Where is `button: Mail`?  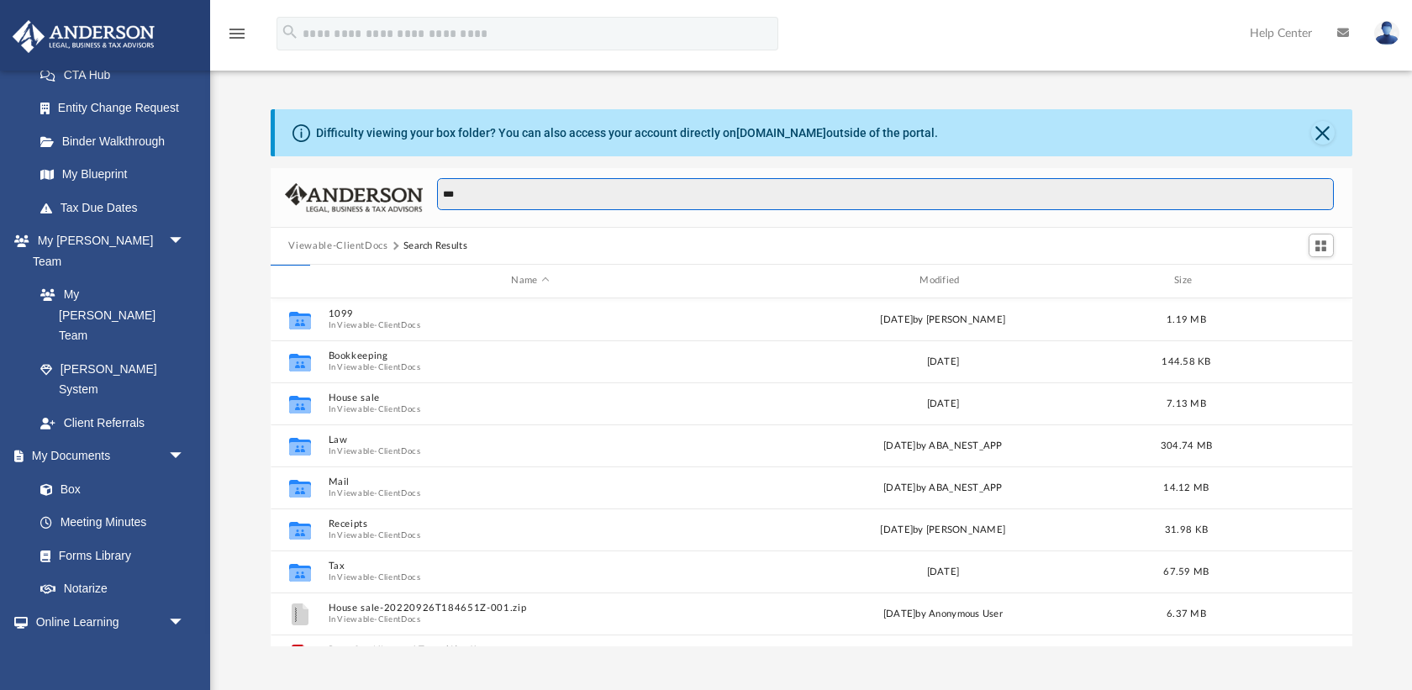 button: Mail is located at coordinates (530, 481).